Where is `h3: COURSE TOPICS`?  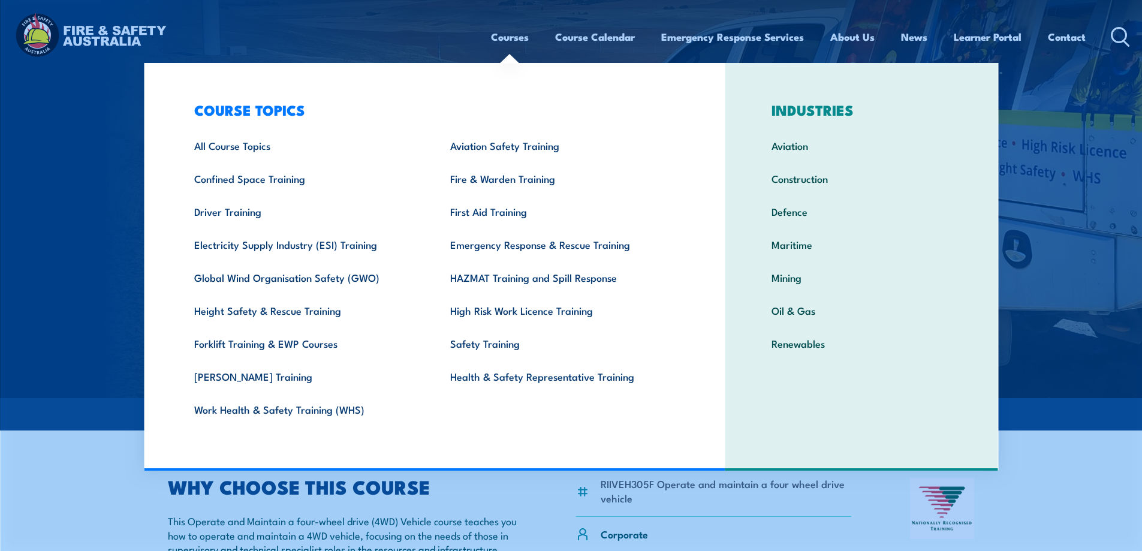
h3: COURSE TOPICS is located at coordinates (432, 110).